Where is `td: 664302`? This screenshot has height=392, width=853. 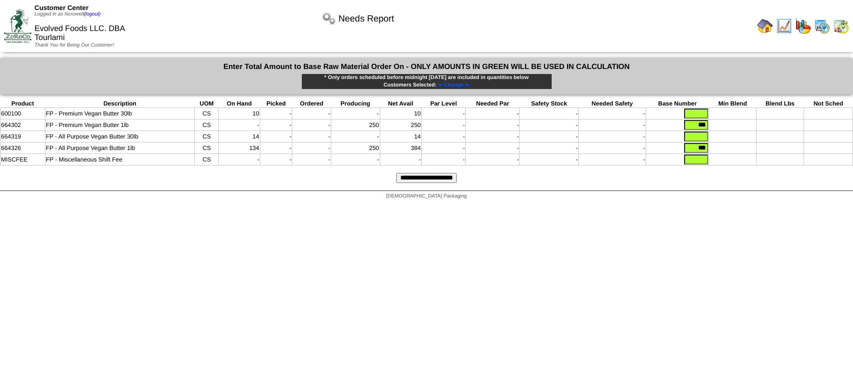
td: 664302 is located at coordinates (23, 125).